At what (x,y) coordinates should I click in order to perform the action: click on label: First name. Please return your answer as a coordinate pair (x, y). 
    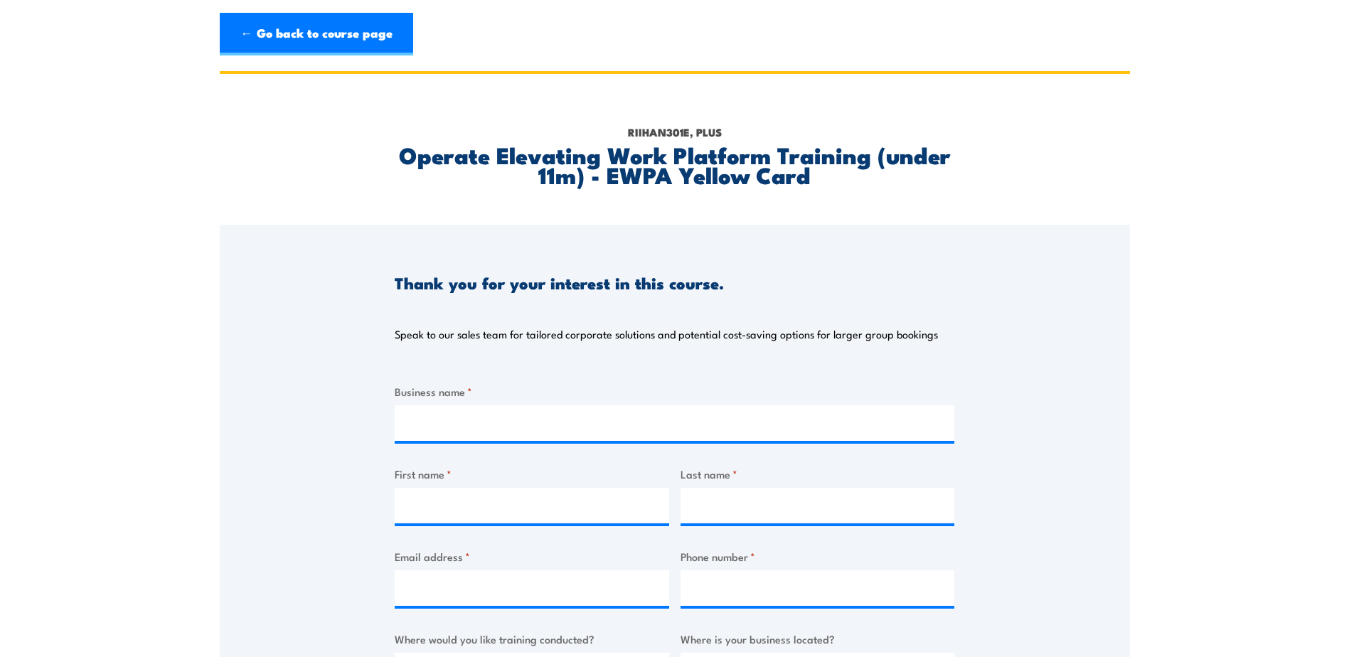
    Looking at the image, I should click on (532, 473).